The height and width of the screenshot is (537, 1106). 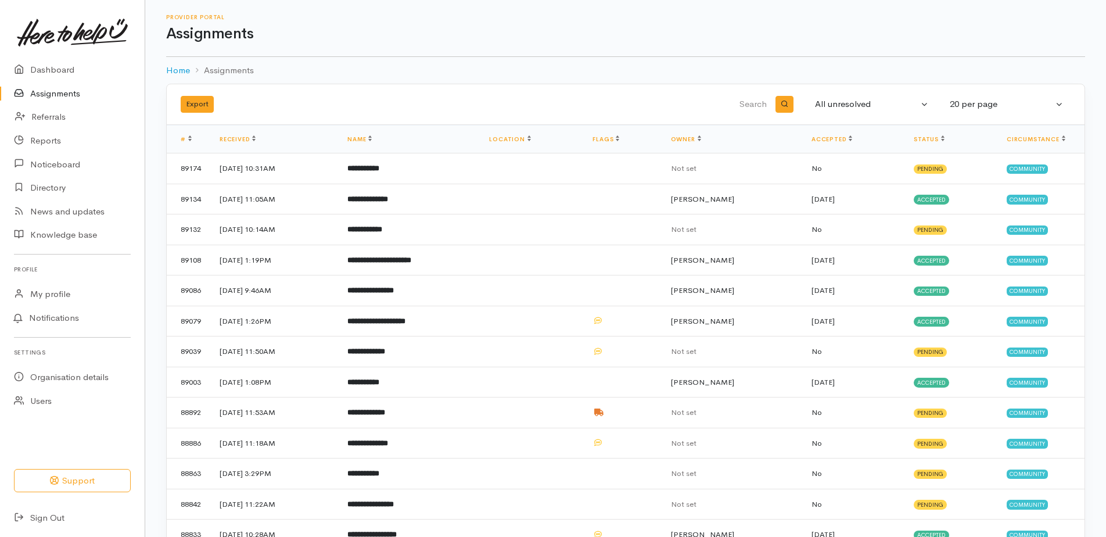 What do you see at coordinates (626, 34) in the screenshot?
I see `h1: Assignments` at bounding box center [626, 34].